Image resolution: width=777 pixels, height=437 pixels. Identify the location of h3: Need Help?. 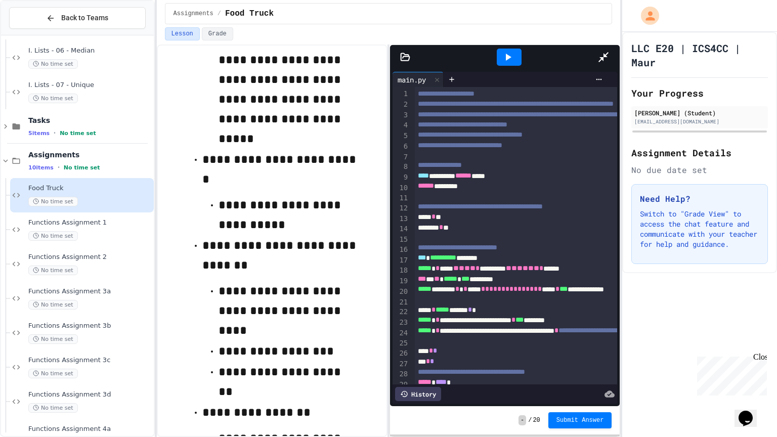
(699, 199).